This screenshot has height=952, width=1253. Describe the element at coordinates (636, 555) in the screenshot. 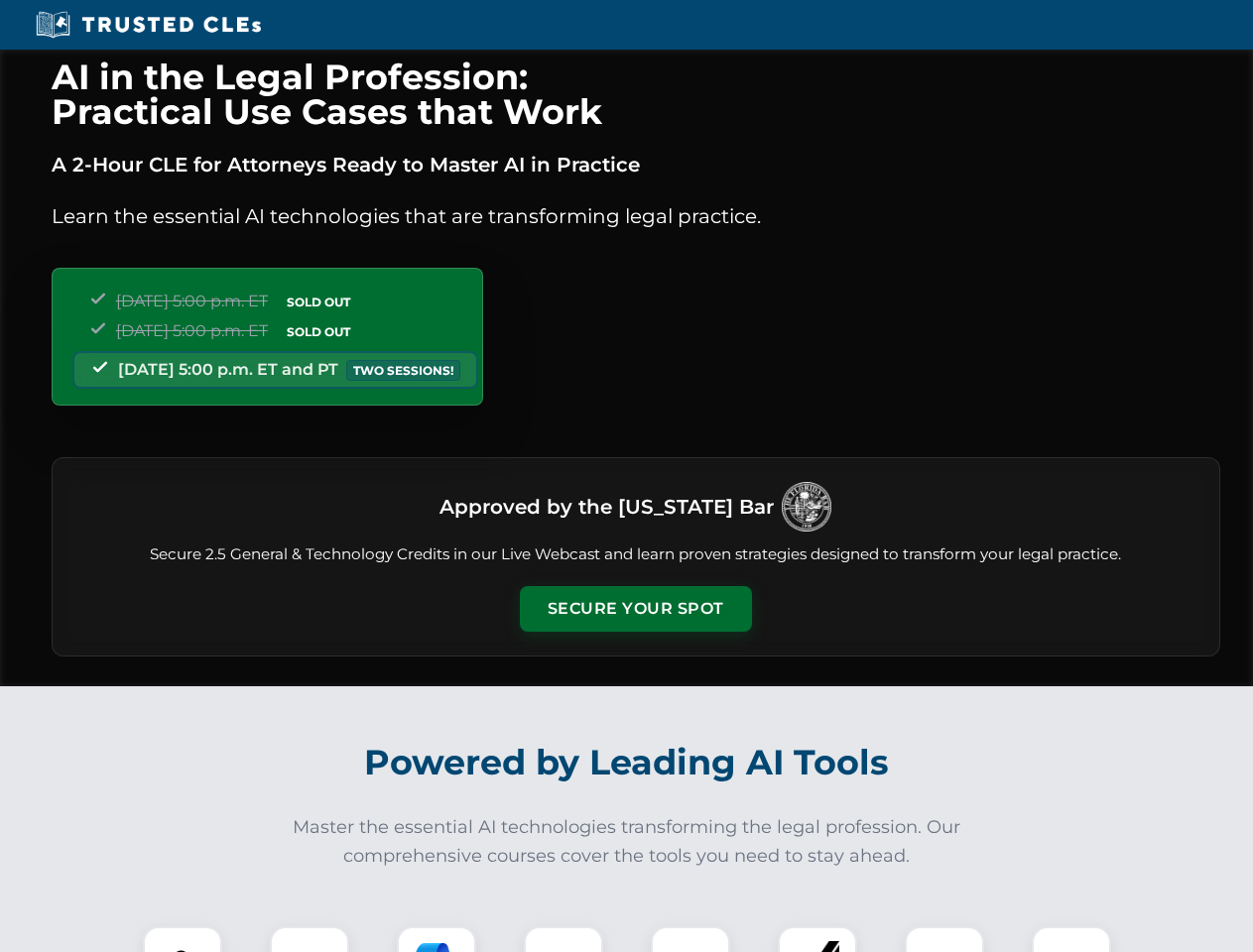

I see `p: Secure 2.5 General & Technology Credits in our Live Webcast and learn proven strategies designed ...` at that location.